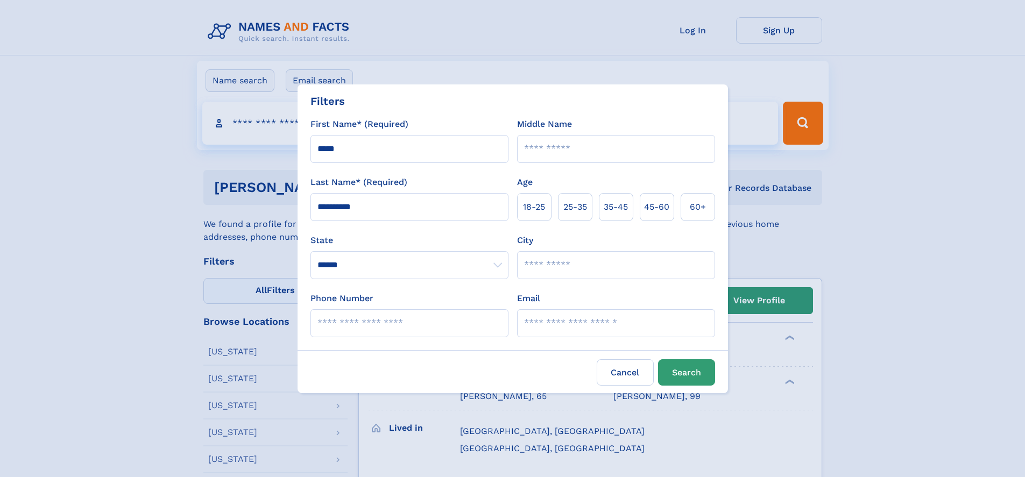 The image size is (1025, 477). What do you see at coordinates (409, 240) in the screenshot?
I see `label: State` at bounding box center [409, 240].